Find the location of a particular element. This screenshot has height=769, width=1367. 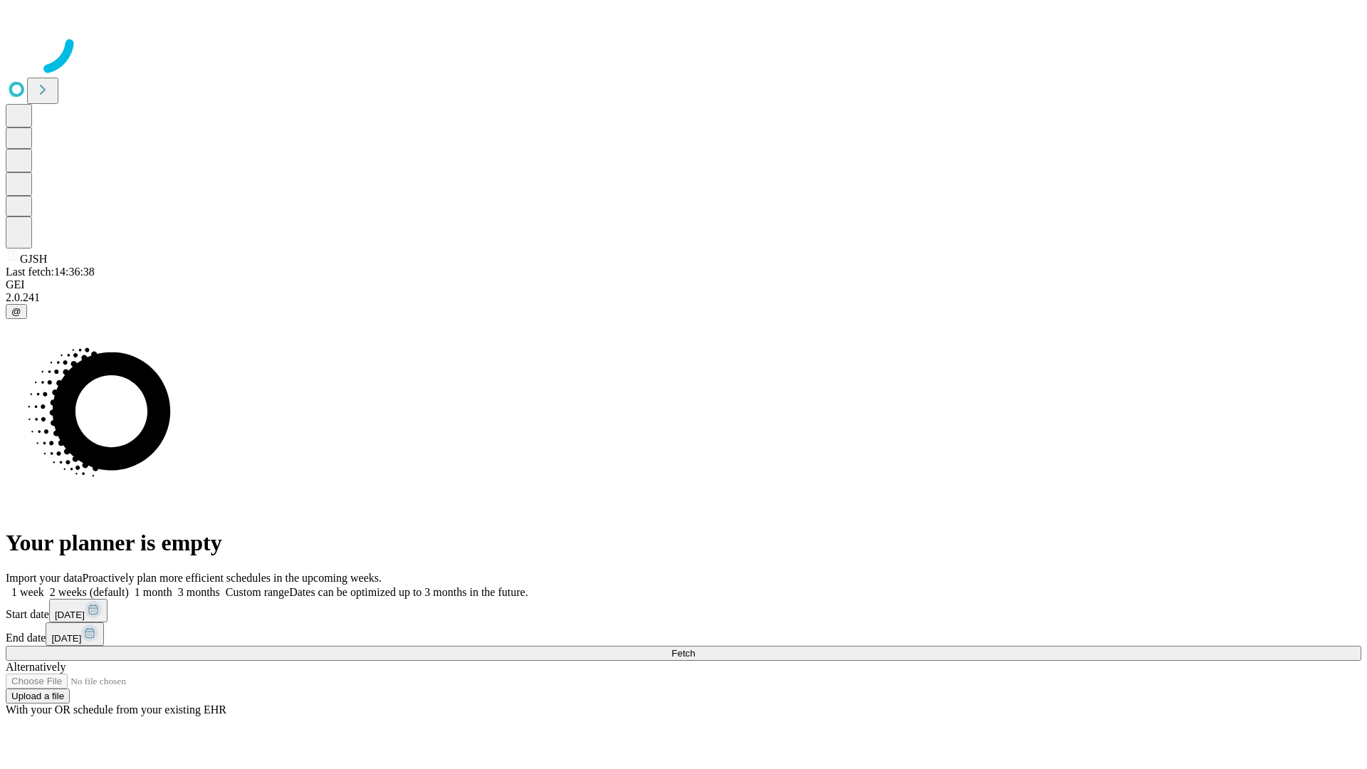

span: Proactively plan more efficient schedules in the upcoming weeks. is located at coordinates (232, 577).